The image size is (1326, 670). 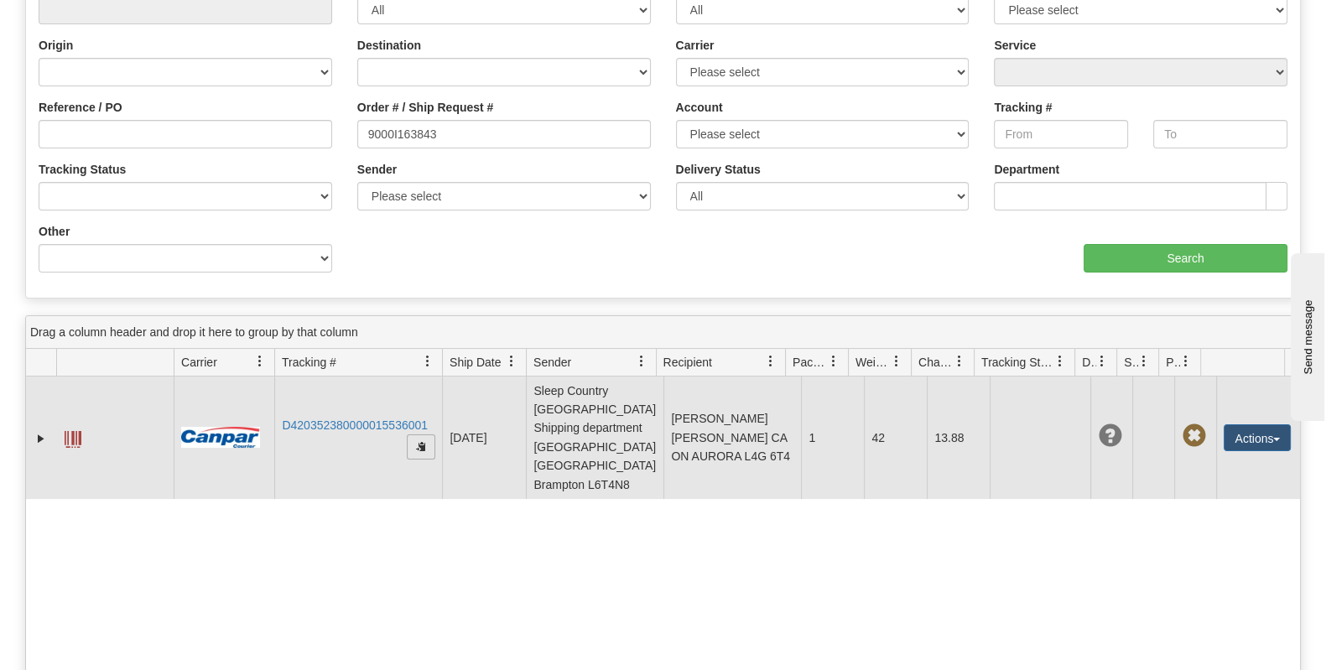 I want to click on input: Search, so click(x=1185, y=258).